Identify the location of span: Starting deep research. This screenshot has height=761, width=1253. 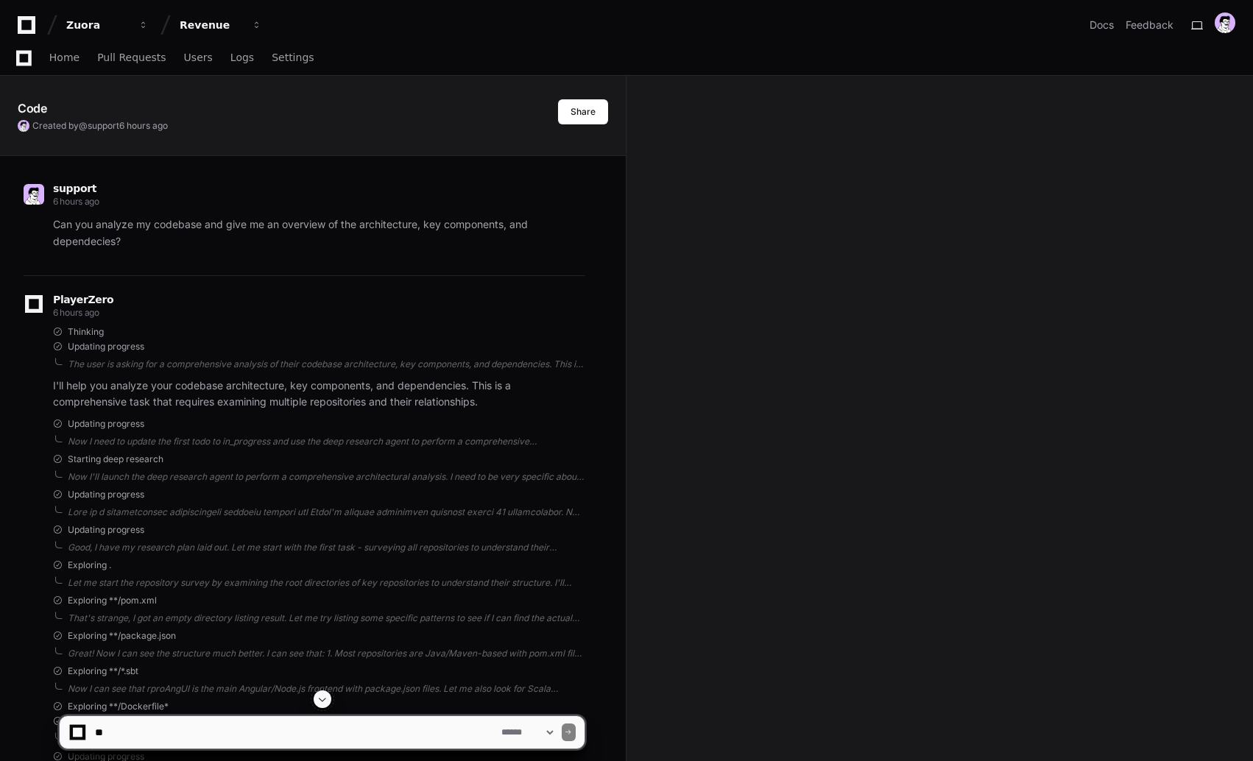
(116, 459).